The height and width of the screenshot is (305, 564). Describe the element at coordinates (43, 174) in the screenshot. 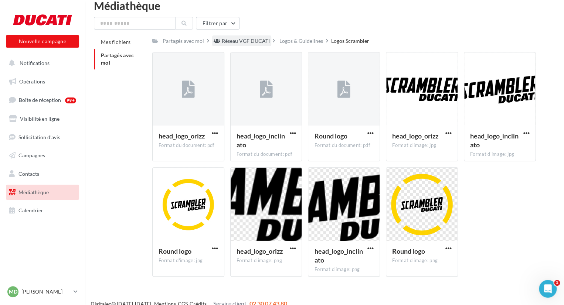

I see `a: Contacts` at that location.